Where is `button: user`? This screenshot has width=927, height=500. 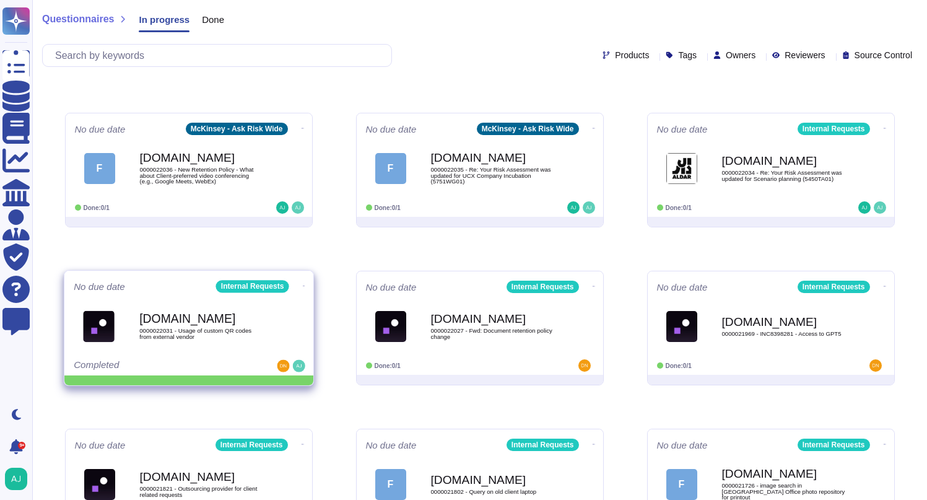
button: user is located at coordinates (19, 479).